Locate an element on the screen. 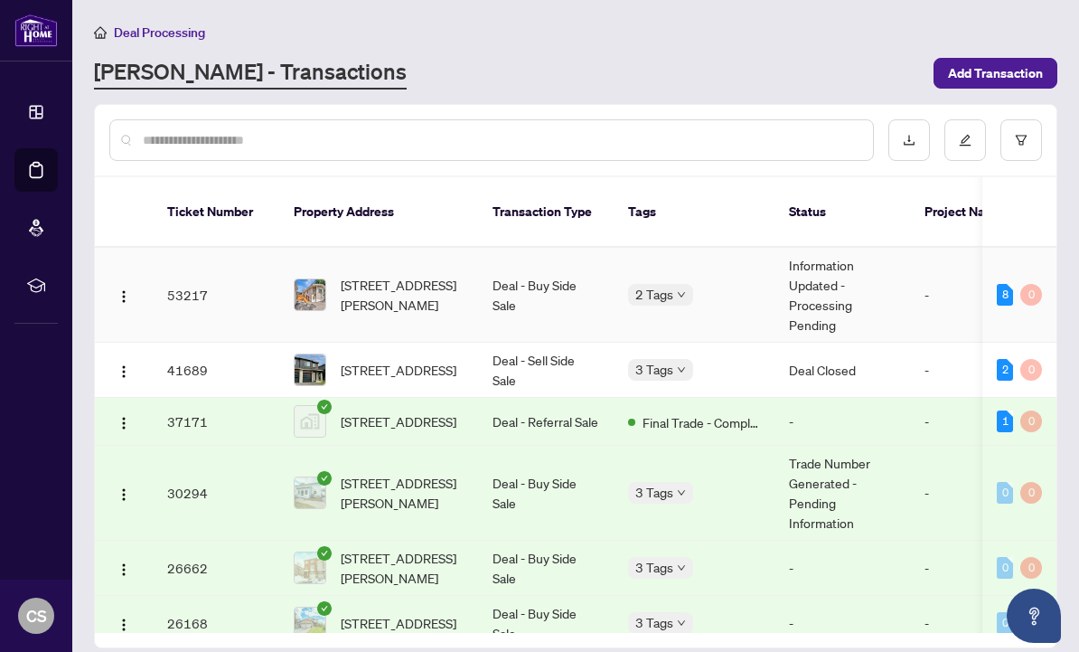 This screenshot has width=1079, height=652. div: 8 is located at coordinates (1005, 295).